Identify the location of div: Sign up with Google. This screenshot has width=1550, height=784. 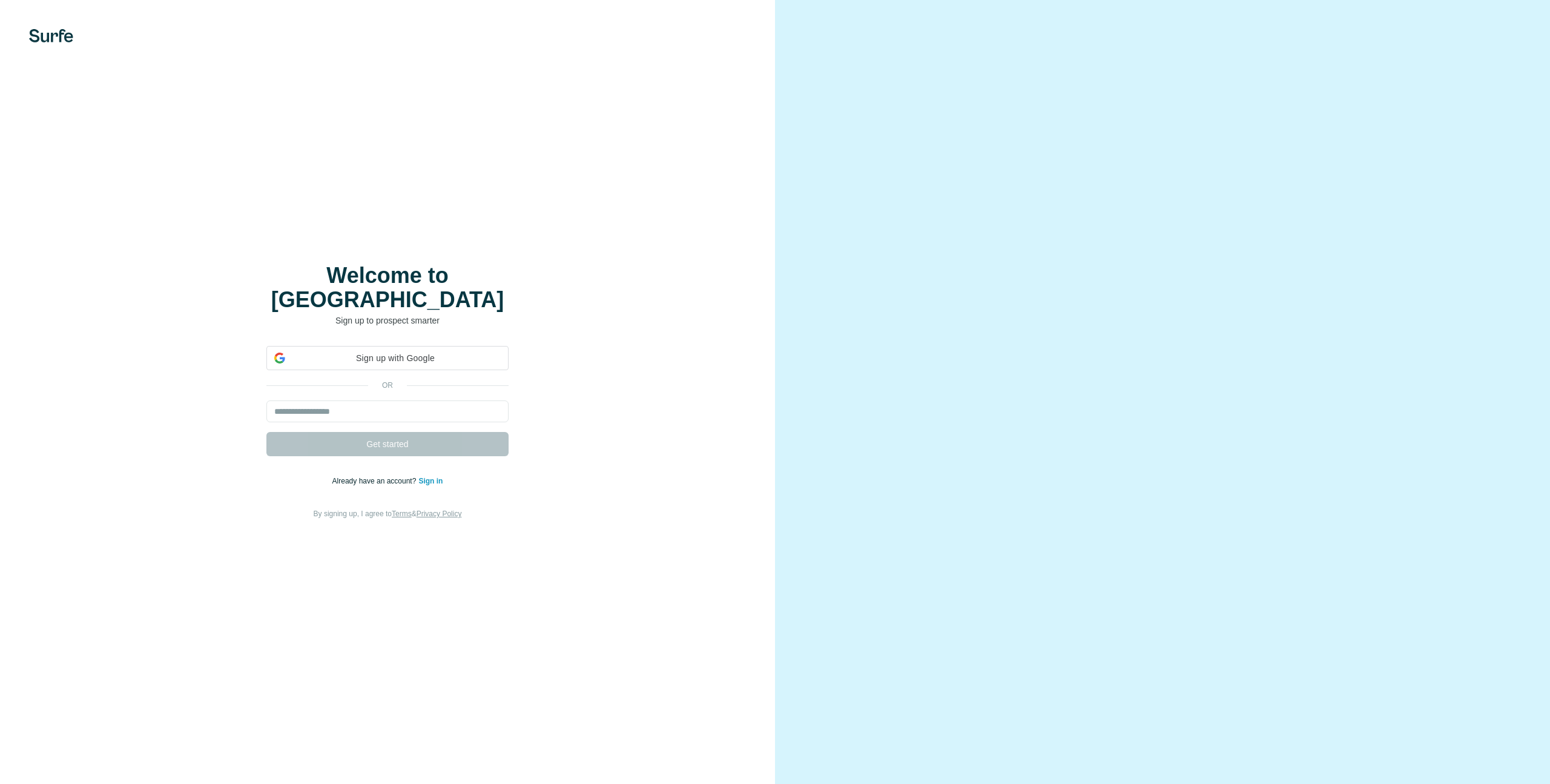
(388, 358).